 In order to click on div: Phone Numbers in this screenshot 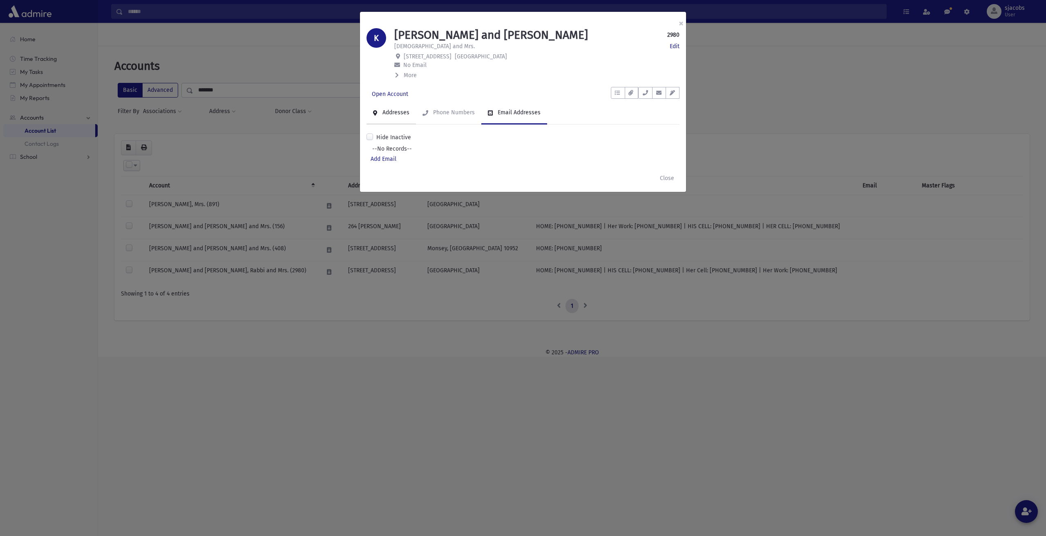, I will do `click(453, 112)`.